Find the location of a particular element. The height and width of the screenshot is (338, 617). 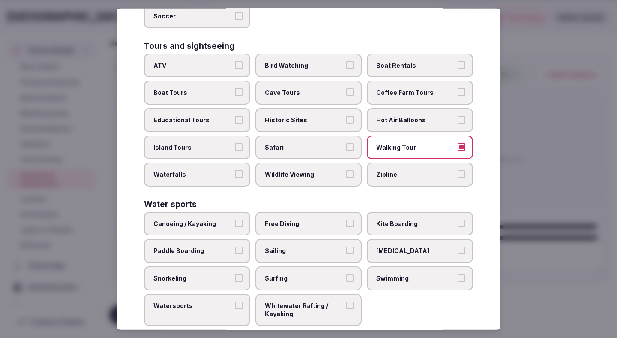

button: Sailing is located at coordinates (350, 250).